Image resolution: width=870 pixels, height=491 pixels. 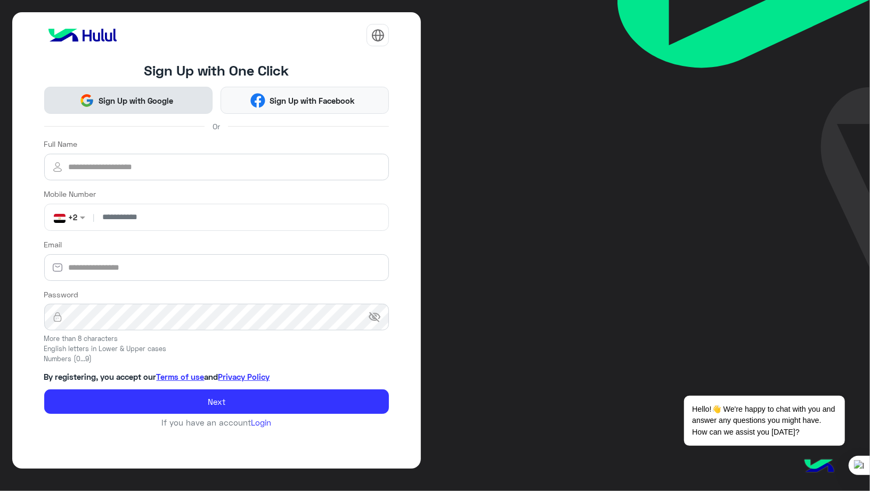 What do you see at coordinates (244, 377) in the screenshot?
I see `a: Privacy Policy` at bounding box center [244, 377].